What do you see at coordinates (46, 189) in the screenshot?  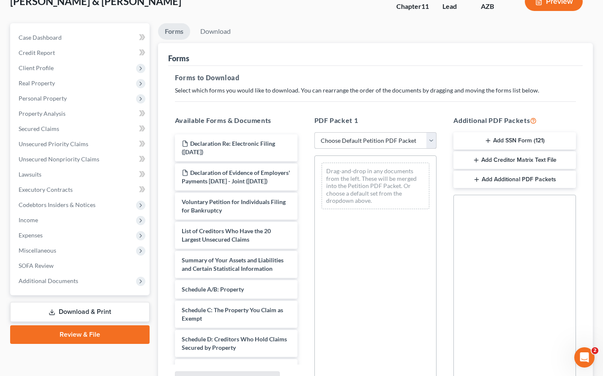 I see `span: Executory Contracts` at bounding box center [46, 189].